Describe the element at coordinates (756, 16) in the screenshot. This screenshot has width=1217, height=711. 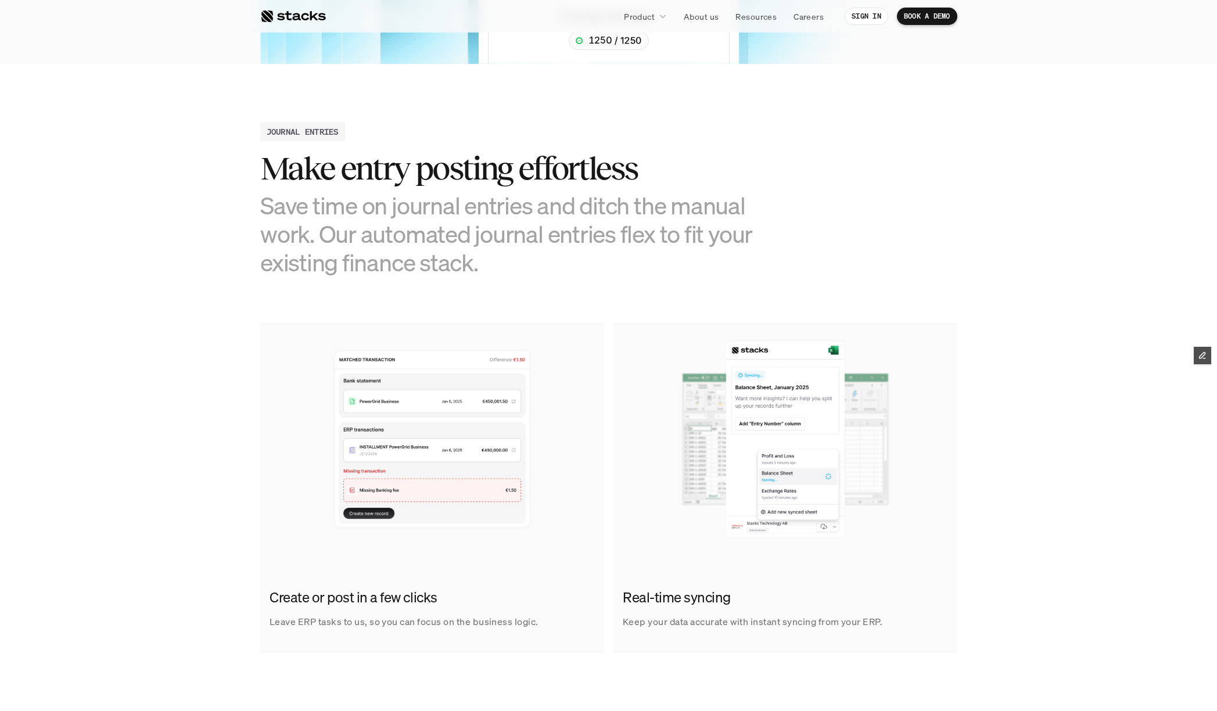
I see `p: Resources` at that location.